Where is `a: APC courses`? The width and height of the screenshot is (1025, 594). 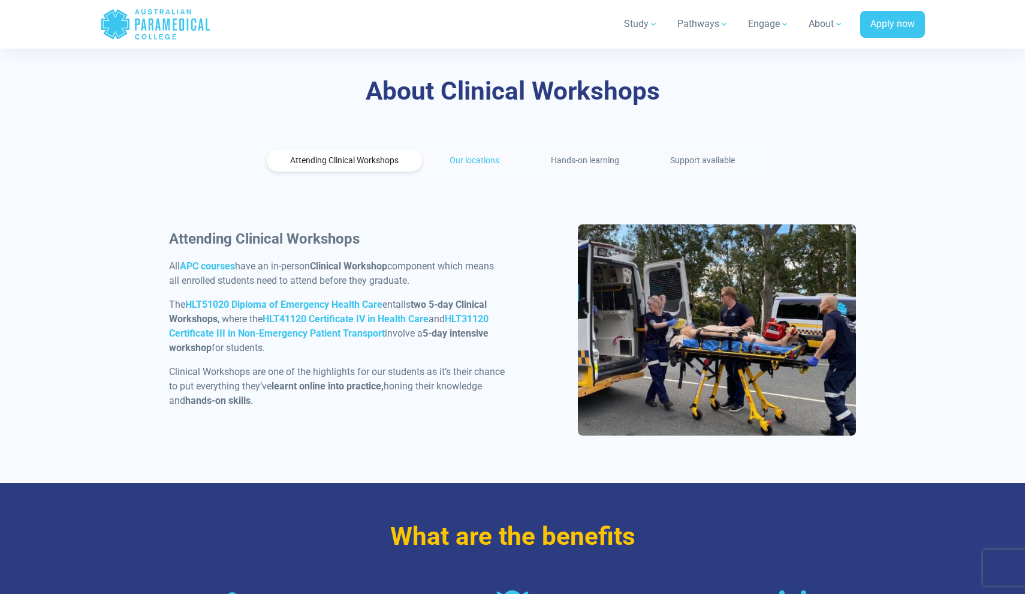
a: APC courses is located at coordinates (207, 266).